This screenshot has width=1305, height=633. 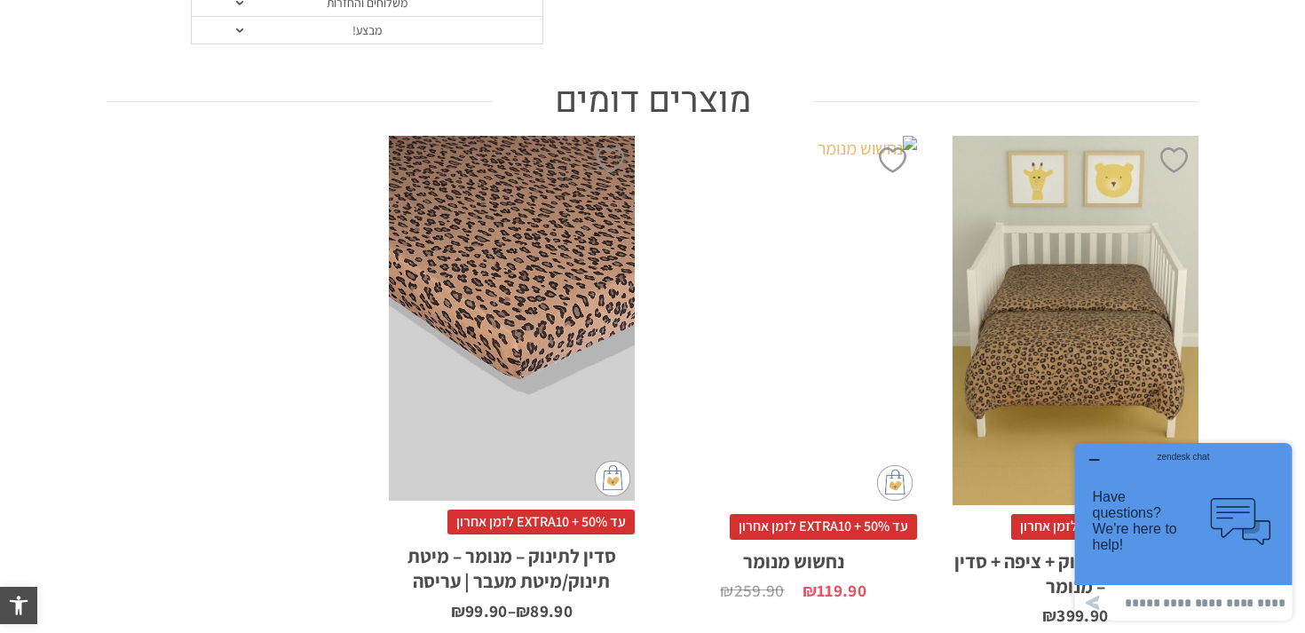 What do you see at coordinates (544, 611) in the screenshot?
I see `bdi: 89.90` at bounding box center [544, 611].